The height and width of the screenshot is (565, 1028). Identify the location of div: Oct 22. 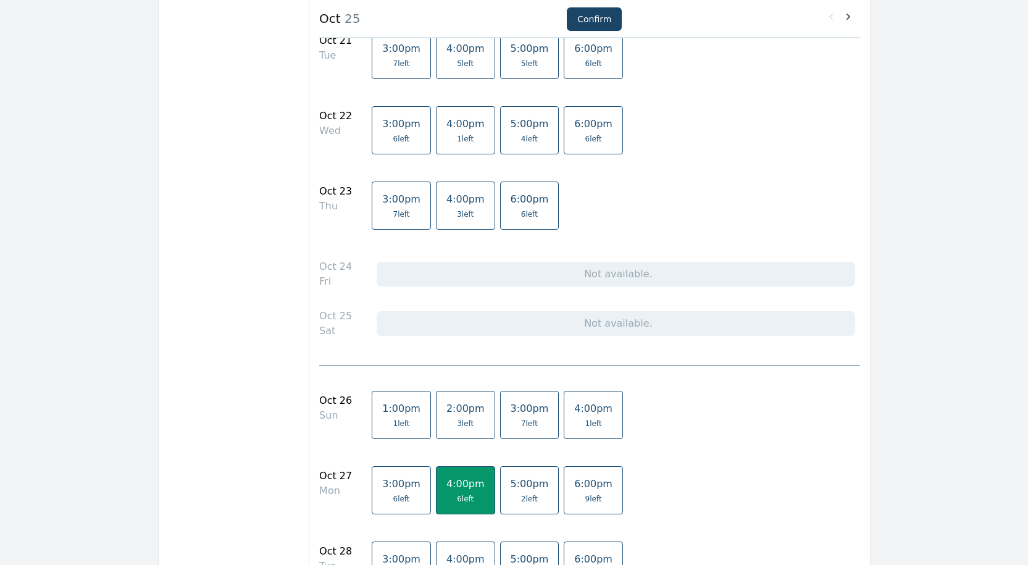
(335, 116).